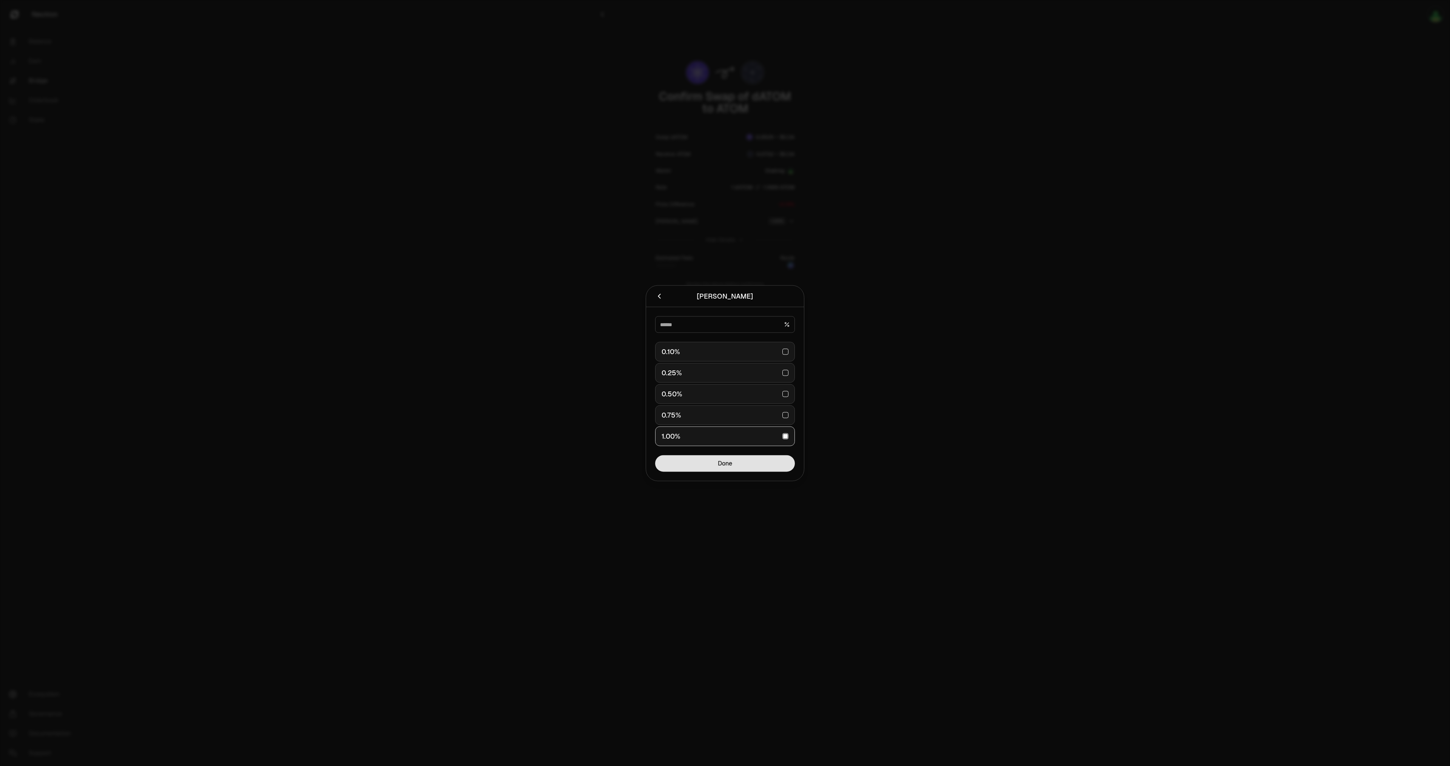 The image size is (1450, 766). I want to click on button: Done, so click(725, 463).